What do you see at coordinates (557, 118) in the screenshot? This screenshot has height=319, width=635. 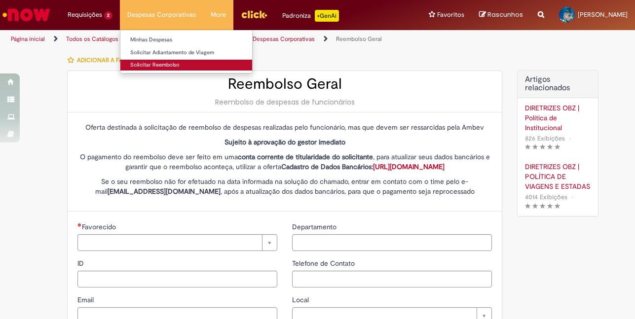 I see `div: DIRETRIZES OBZ | Política de Institucional` at bounding box center [557, 118].